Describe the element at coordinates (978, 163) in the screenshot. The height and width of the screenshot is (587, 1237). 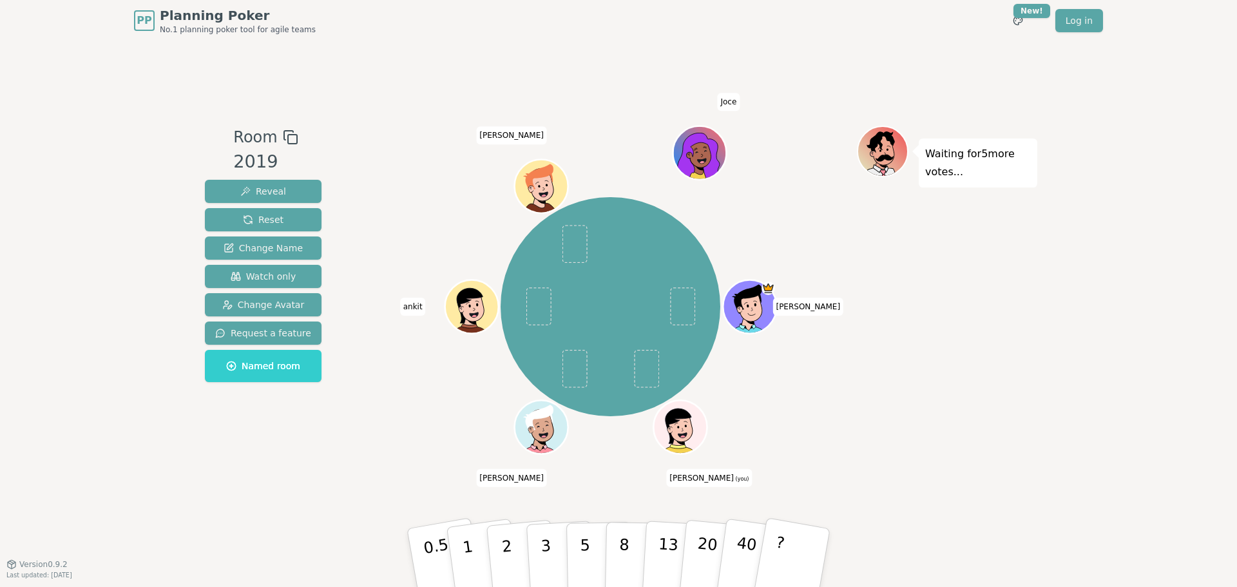
I see `p: Waiting for 5 more votes...` at that location.